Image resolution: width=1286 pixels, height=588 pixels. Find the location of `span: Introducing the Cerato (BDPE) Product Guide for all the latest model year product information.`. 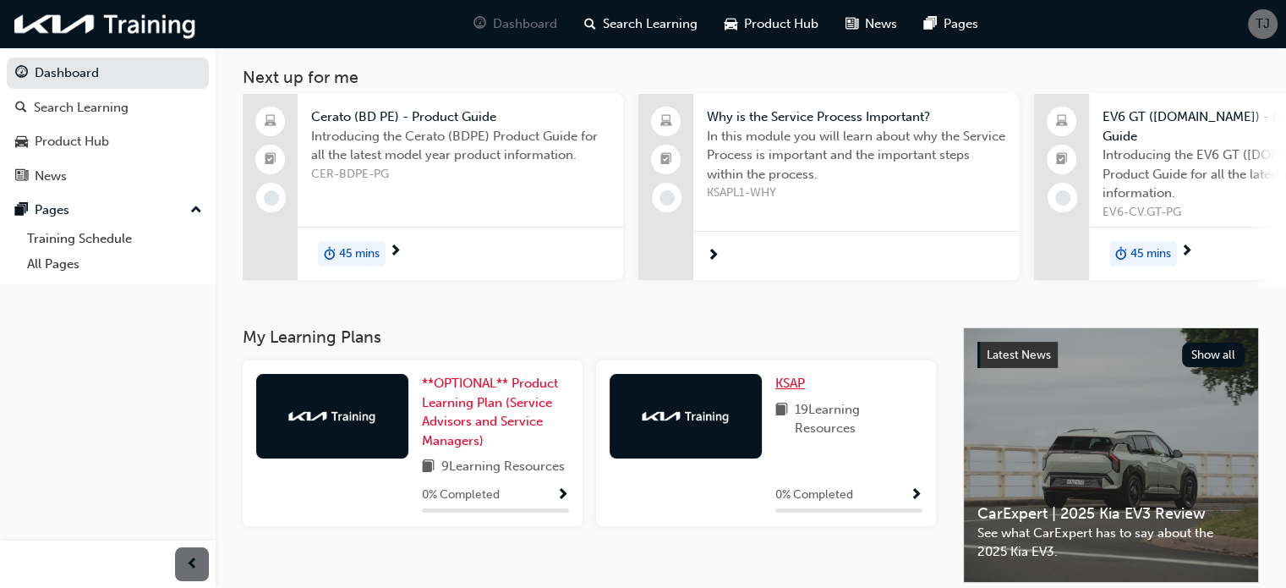

span: Introducing the Cerato (BDPE) Product Guide for all the latest model year product information. is located at coordinates (460, 145).